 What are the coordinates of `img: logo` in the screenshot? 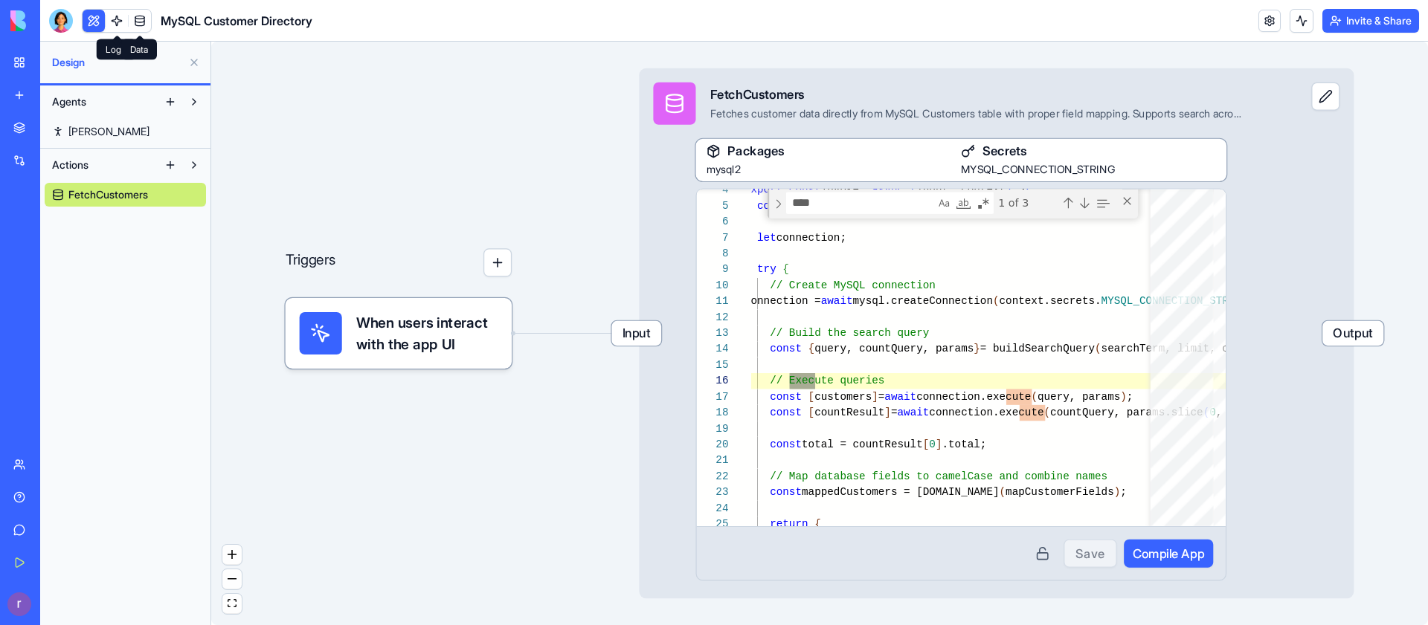 It's located at (57, 21).